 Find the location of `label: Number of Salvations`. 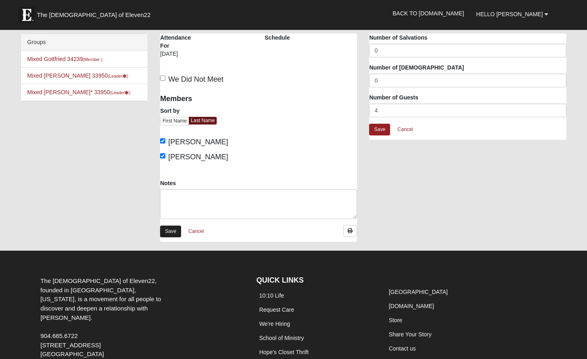

label: Number of Salvations is located at coordinates (398, 38).